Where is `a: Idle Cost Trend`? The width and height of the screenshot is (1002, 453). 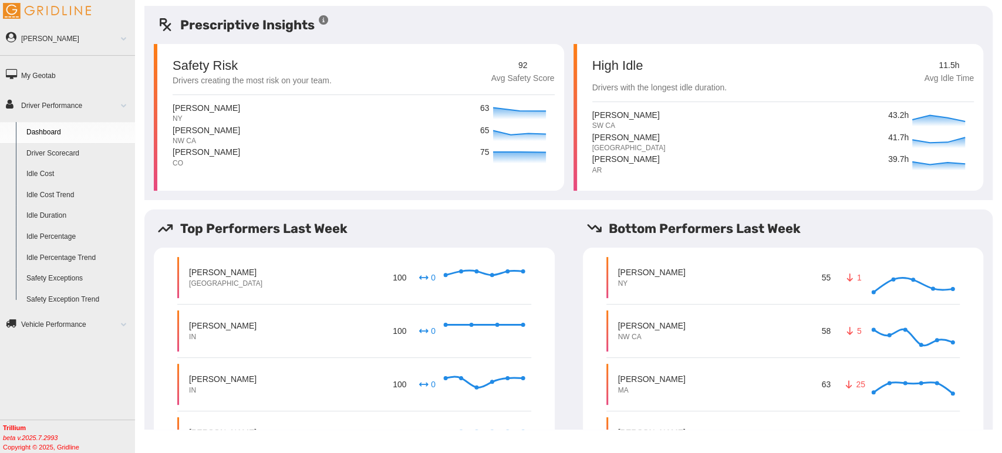
a: Idle Cost Trend is located at coordinates (78, 195).